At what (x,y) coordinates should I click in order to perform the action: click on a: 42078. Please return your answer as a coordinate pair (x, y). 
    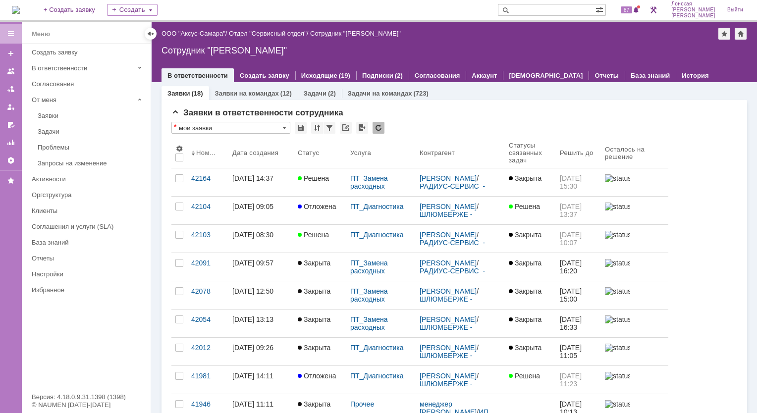
    Looking at the image, I should click on (208, 295).